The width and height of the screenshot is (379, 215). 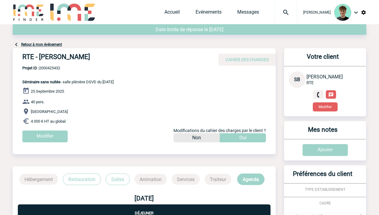 I want to click on img: IME-Finder, so click(x=28, y=12).